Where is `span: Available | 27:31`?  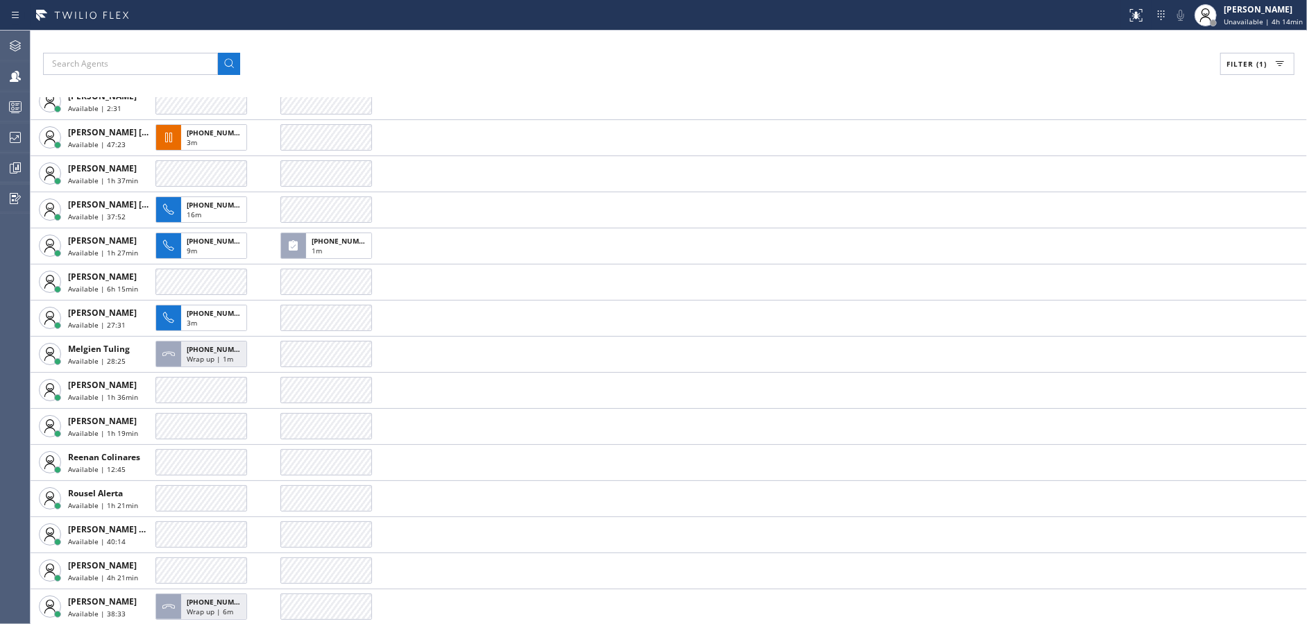 span: Available | 27:31 is located at coordinates (96, 325).